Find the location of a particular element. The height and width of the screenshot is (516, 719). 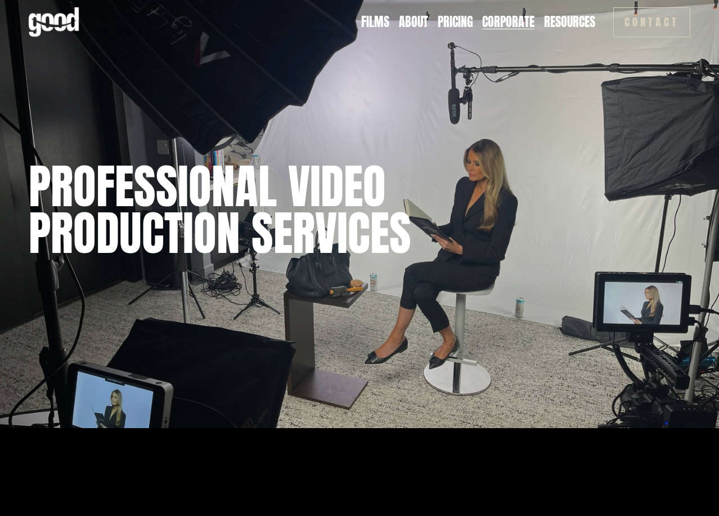

a: Pricing is located at coordinates (455, 22).